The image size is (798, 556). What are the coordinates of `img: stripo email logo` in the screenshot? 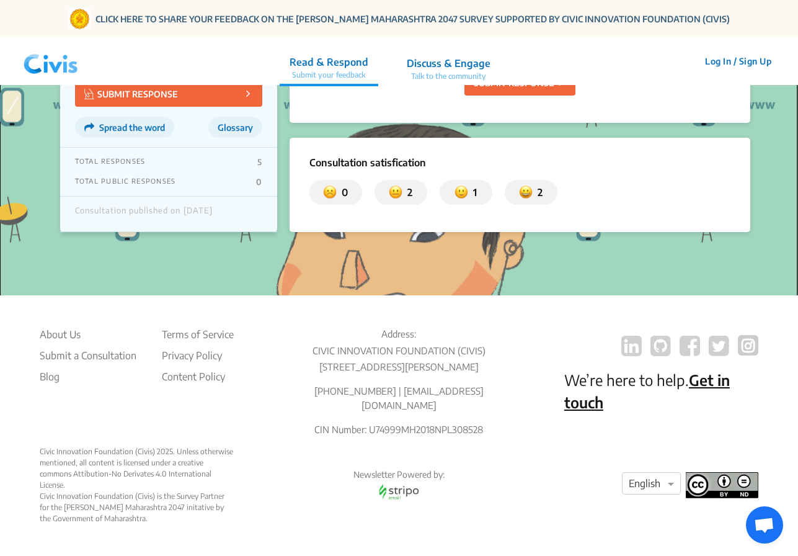 It's located at (399, 491).